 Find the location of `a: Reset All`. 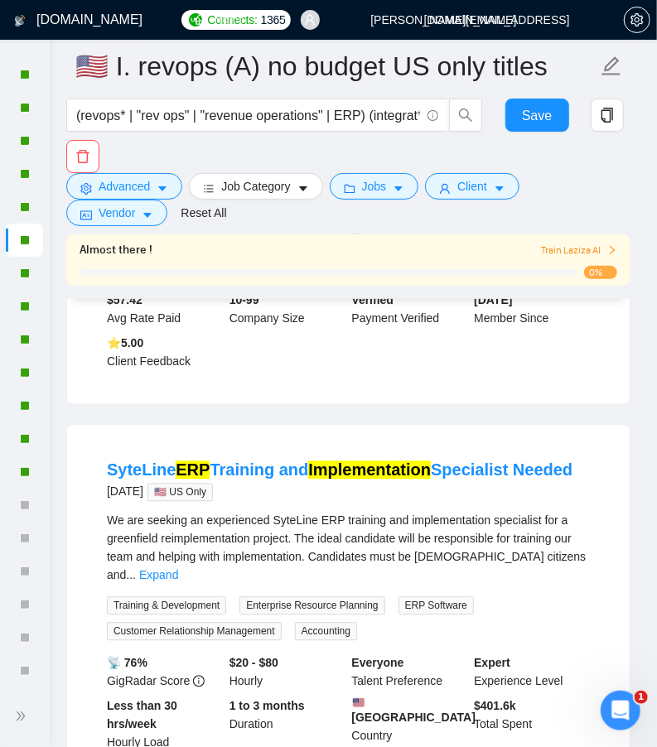

a: Reset All is located at coordinates (203, 213).